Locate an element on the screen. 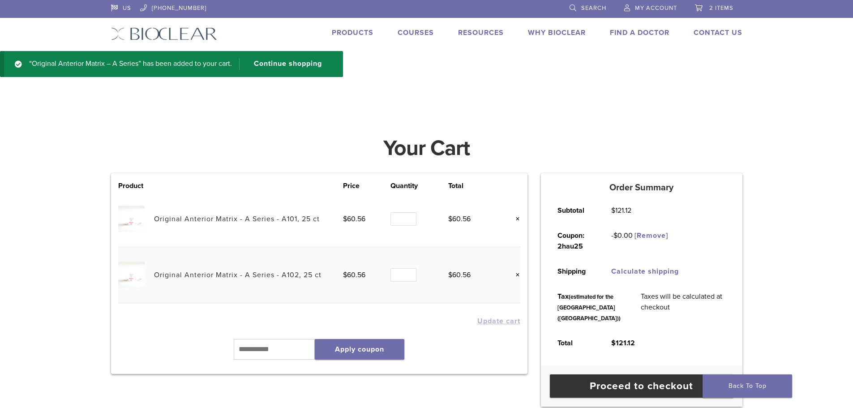 This screenshot has width=853, height=408. a: Proceed to checkout is located at coordinates (642, 386).